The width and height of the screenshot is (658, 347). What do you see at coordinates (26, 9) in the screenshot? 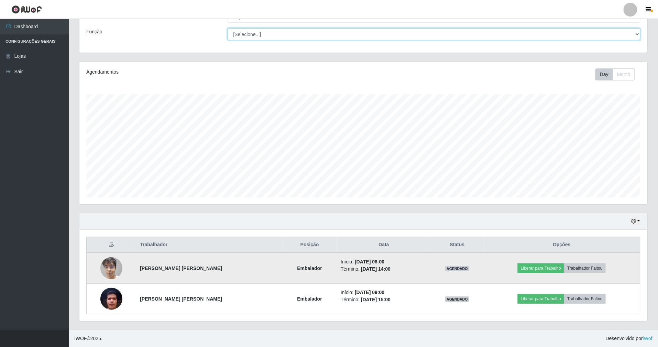
I see `img: CoreUI Logo` at bounding box center [26, 9].